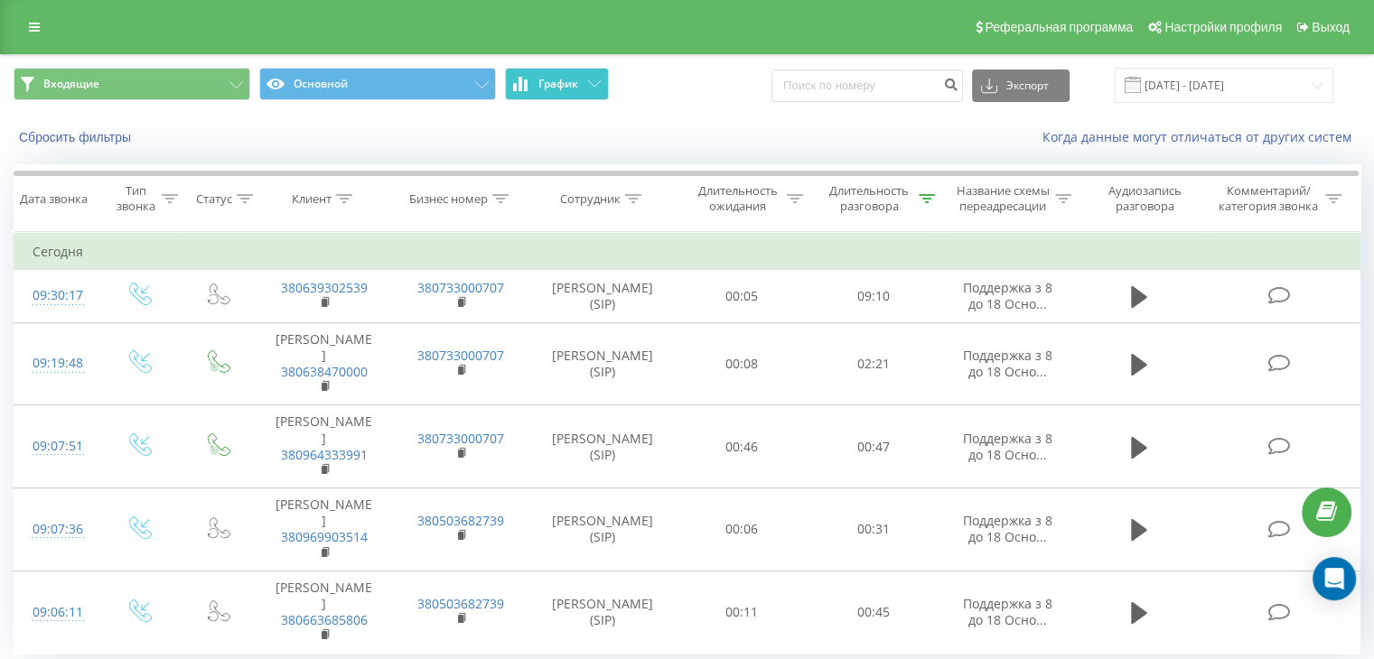 This screenshot has height=659, width=1374. I want to click on a: Когда данные могут отличаться от других систем, so click(1201, 136).